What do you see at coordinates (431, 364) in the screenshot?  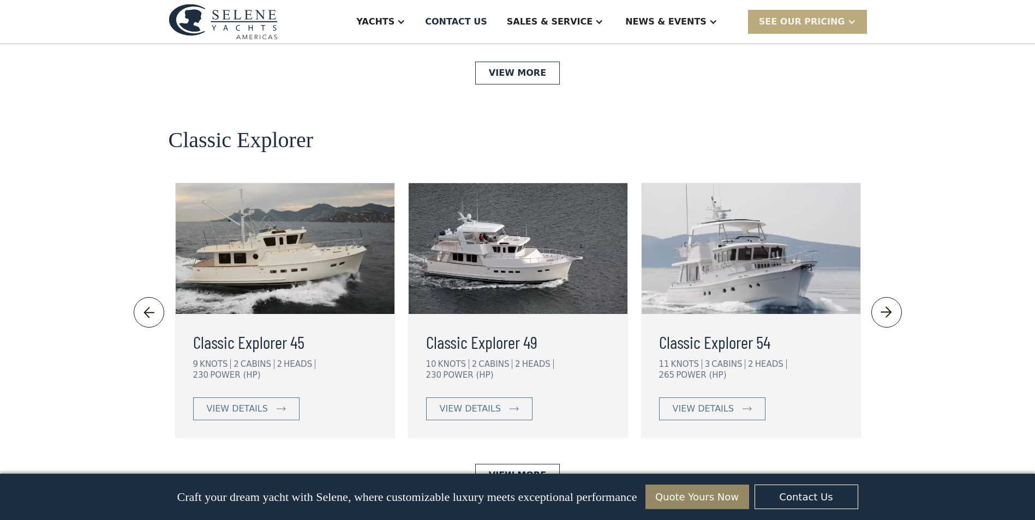 I see `div: 10` at bounding box center [431, 364].